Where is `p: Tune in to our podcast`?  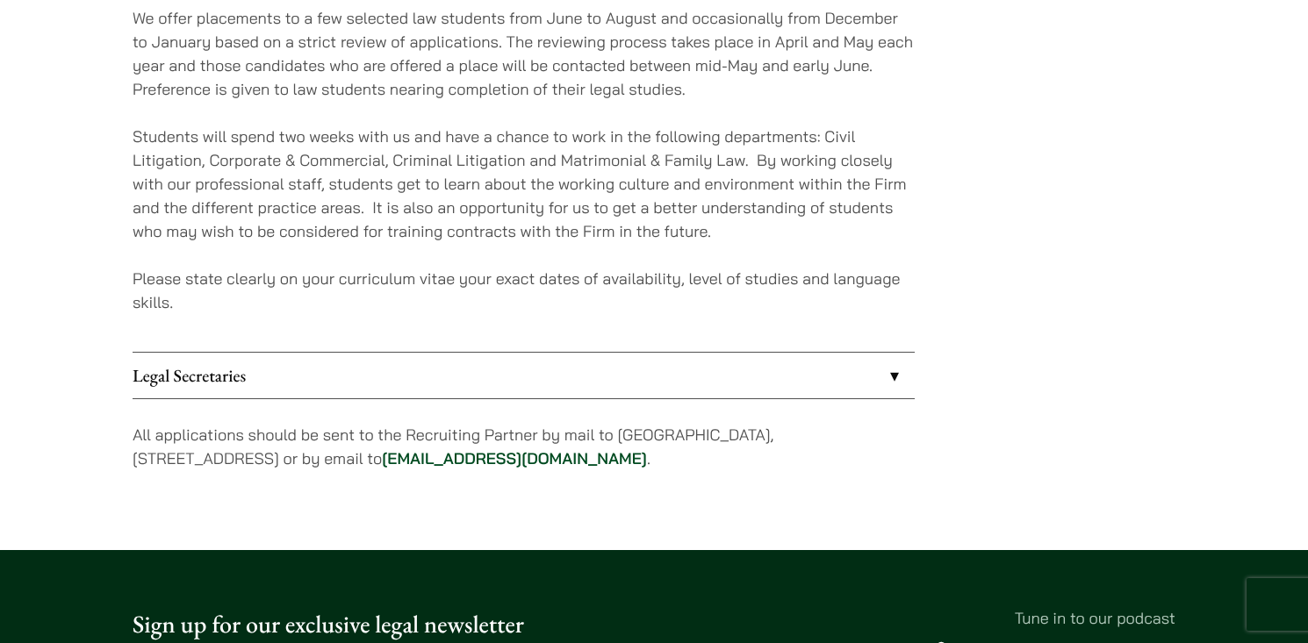 p: Tune in to our podcast is located at coordinates (922, 618).